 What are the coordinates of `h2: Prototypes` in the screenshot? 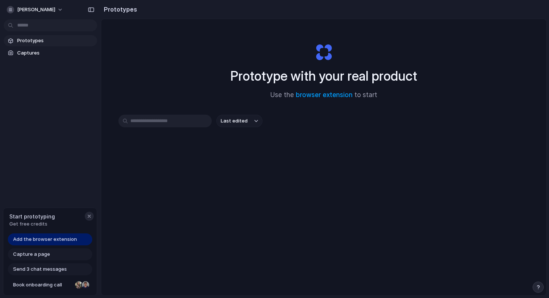 It's located at (119, 9).